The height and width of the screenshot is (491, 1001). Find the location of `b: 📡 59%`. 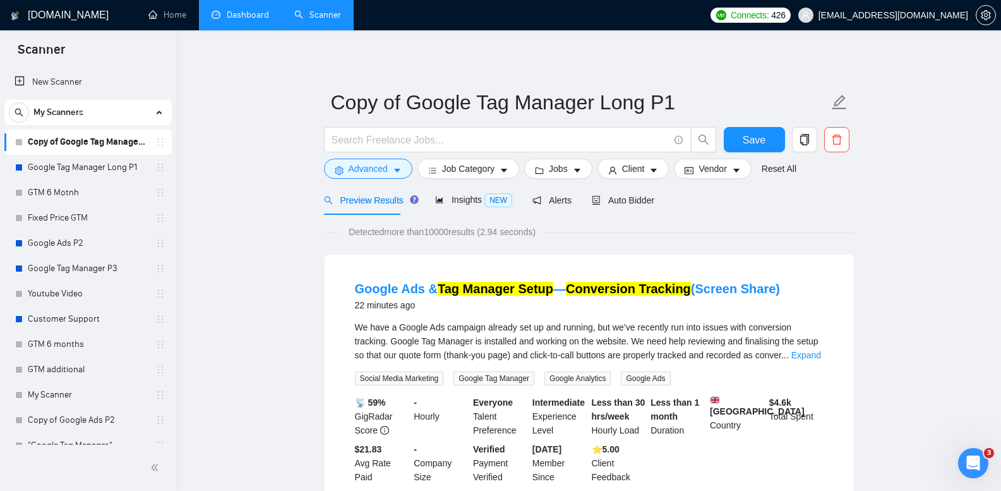

b: 📡 59% is located at coordinates (370, 402).